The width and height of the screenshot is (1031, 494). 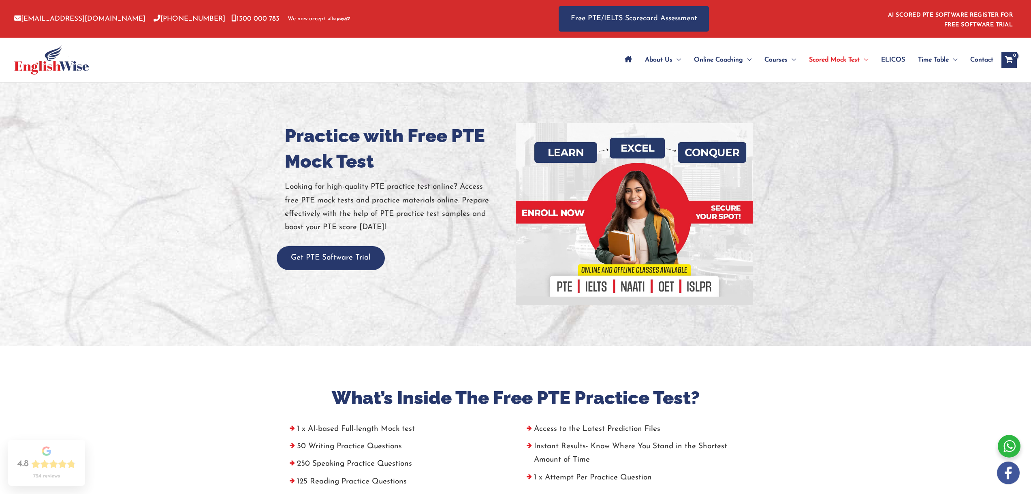 I want to click on a: View Shopping Cart, empty, so click(x=1009, y=60).